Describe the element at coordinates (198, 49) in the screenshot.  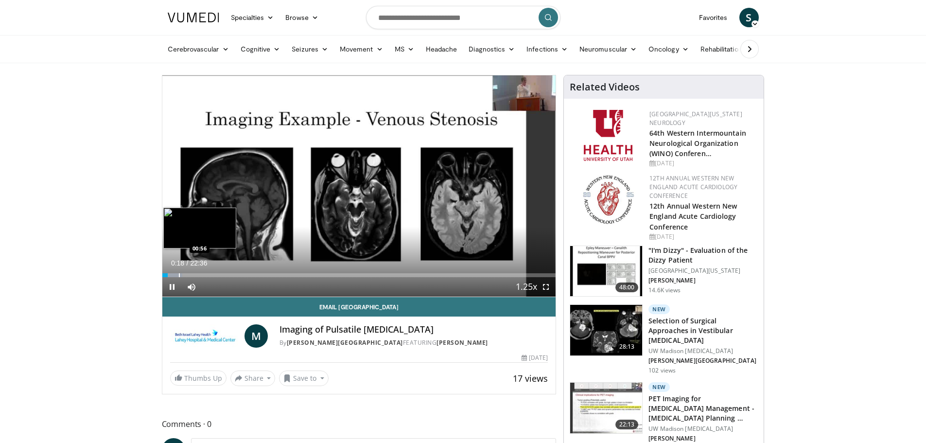
I see `a: Cerebrovascular` at that location.